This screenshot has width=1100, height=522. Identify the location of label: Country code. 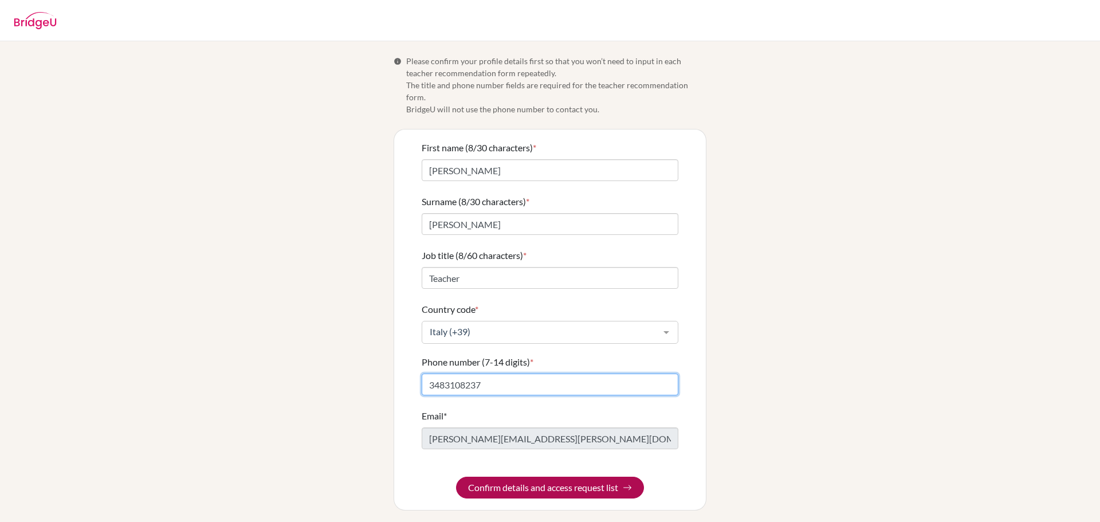
(450, 309).